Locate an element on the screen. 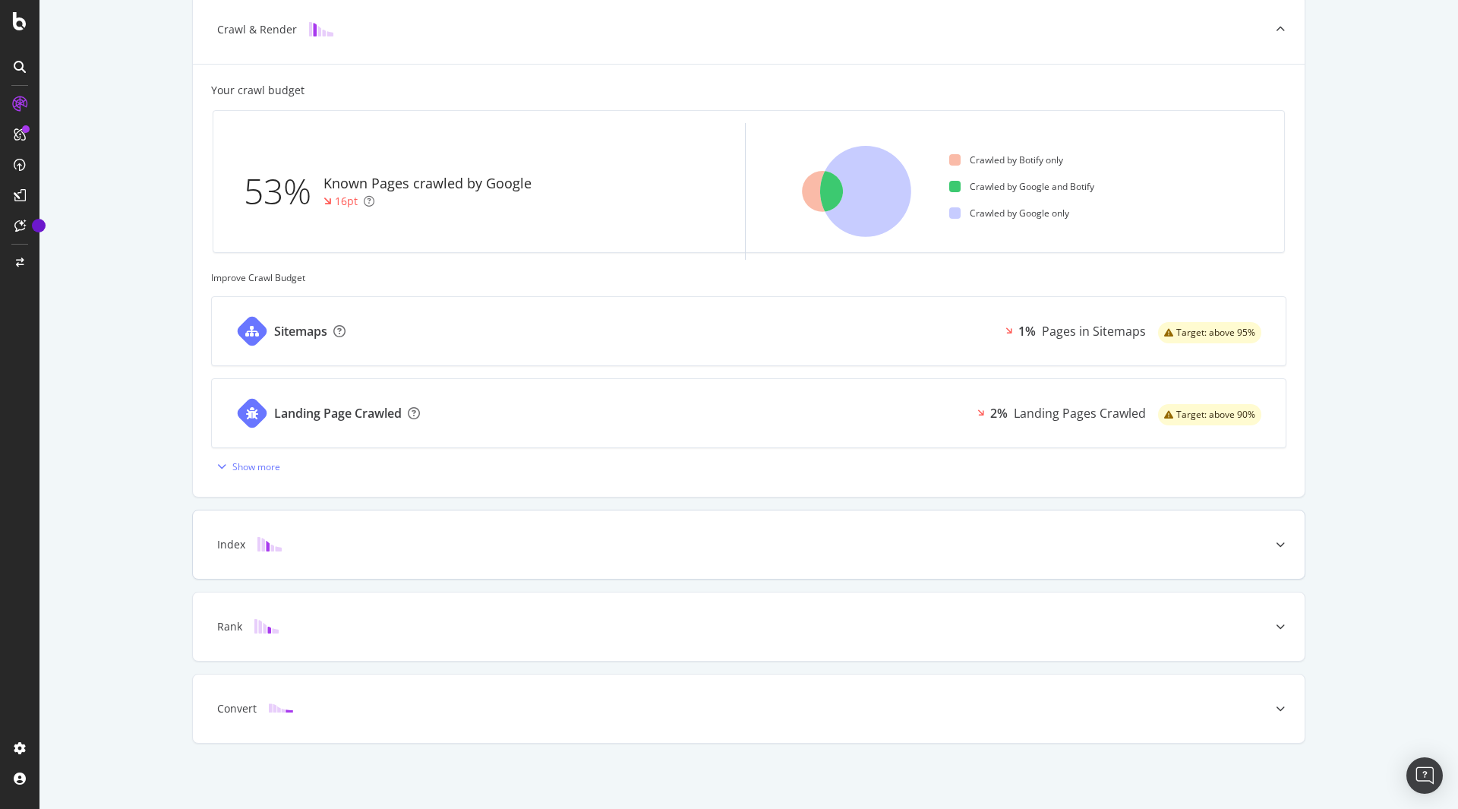  div: 16pt is located at coordinates (346, 201).